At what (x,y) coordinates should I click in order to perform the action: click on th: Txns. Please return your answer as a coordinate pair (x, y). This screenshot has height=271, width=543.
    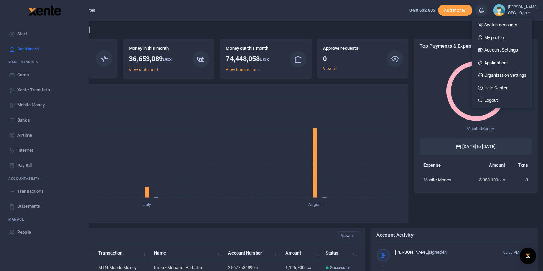
    Looking at the image, I should click on (520, 165).